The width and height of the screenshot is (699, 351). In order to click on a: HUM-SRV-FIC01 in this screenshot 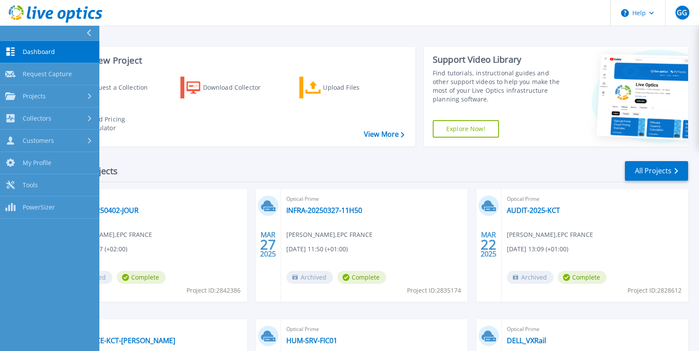, I will do `click(312, 341)`.